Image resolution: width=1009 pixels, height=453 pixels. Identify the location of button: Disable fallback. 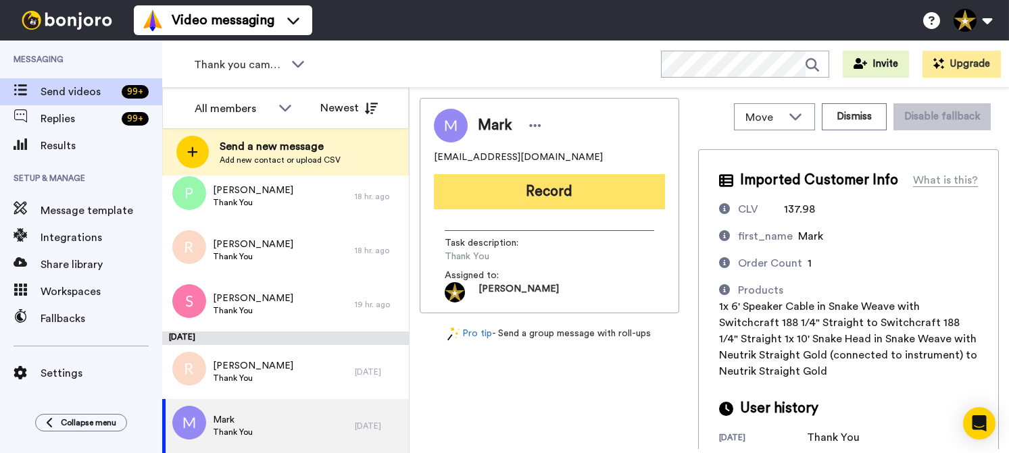
(942, 117).